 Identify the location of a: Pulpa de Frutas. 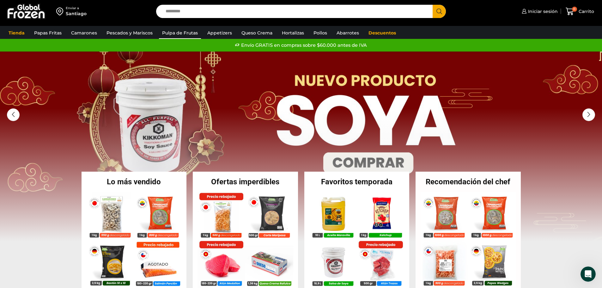
(180, 33).